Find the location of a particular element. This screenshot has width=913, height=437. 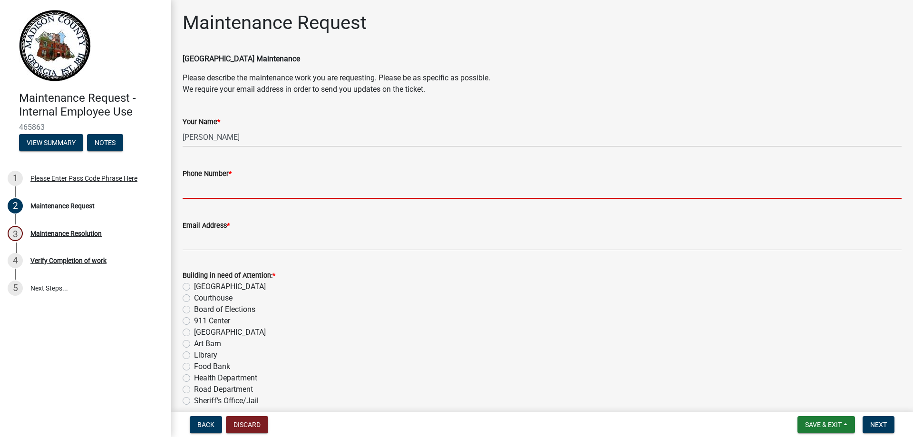

div: Maintenance Request is located at coordinates (62, 206).